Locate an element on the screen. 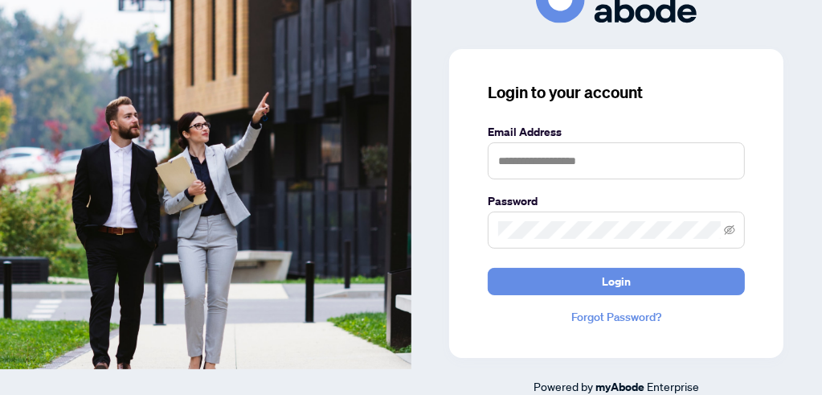  h3: Login to your account is located at coordinates (617, 92).